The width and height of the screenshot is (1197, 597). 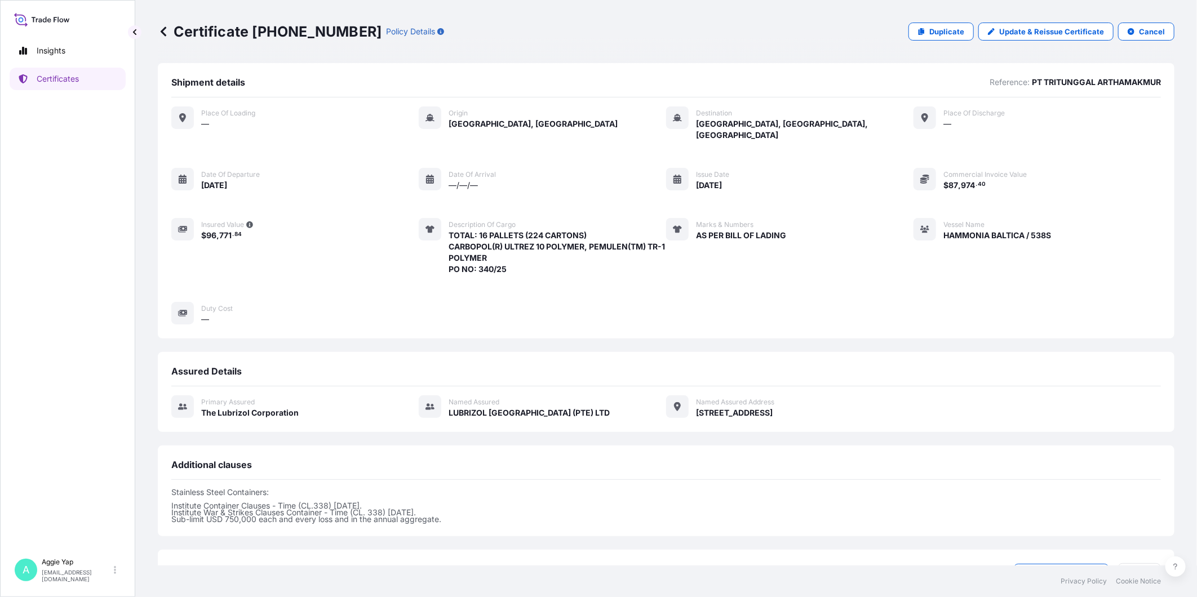 What do you see at coordinates (557, 252) in the screenshot?
I see `span: TOTAL: 16 PALLETS (224 CARTONS) CARBOPOL(R) ULTREZ 10 POLYMER, PEMULEN(TM) TR-1 POLYMER PO NO: 34...` at bounding box center [557, 252].